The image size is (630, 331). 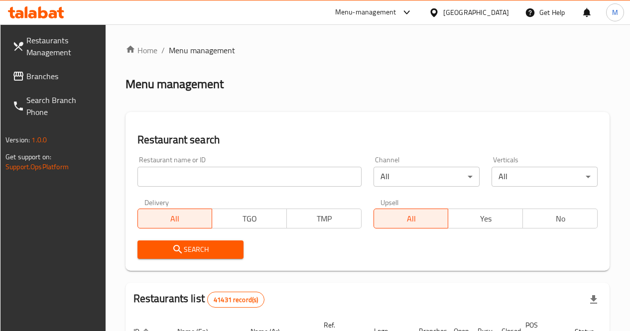 I want to click on h2: Restaurant search, so click(x=368, y=140).